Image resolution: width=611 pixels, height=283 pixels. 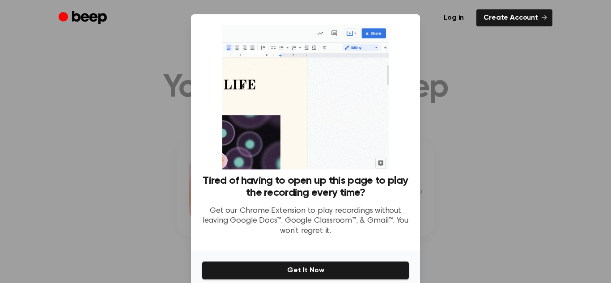 What do you see at coordinates (514, 18) in the screenshot?
I see `a: Create Account` at bounding box center [514, 18].